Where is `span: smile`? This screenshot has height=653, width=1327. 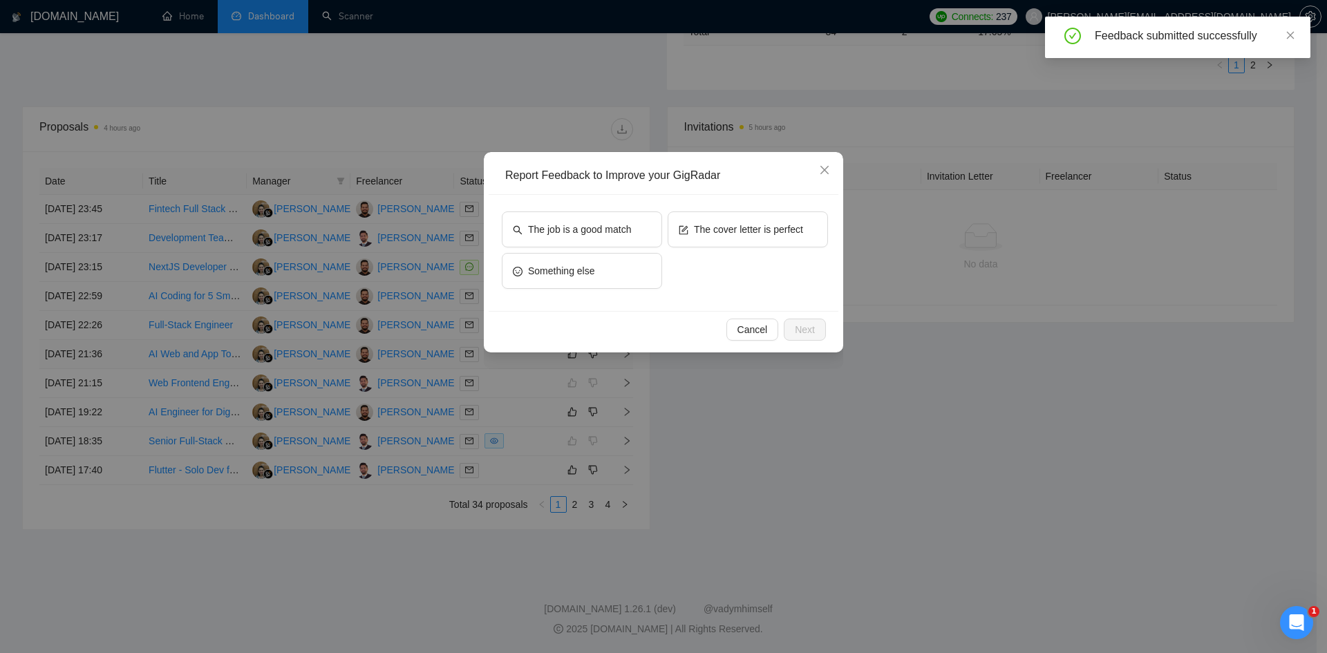
span: smile is located at coordinates (518, 270).